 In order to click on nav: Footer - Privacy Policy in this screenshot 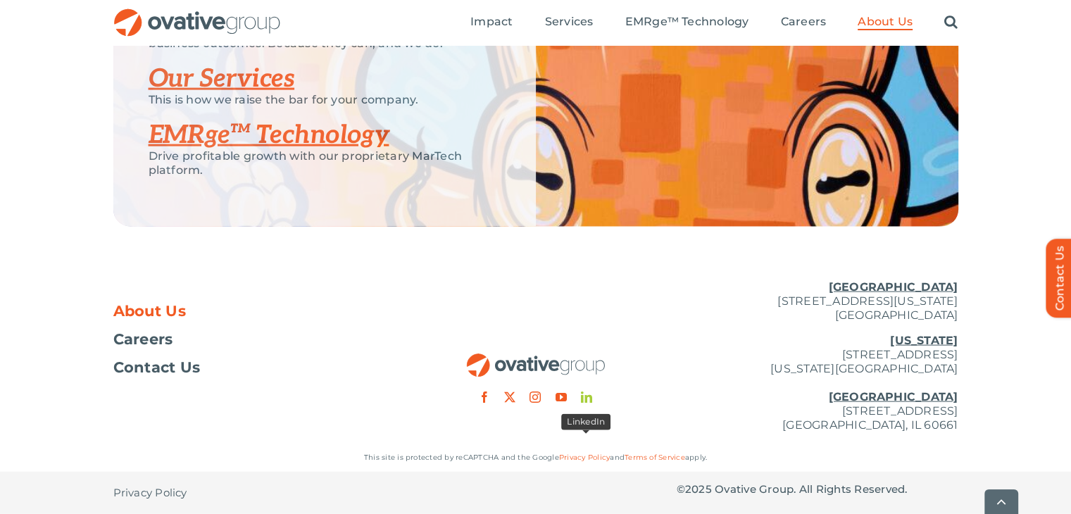, I will do `click(254, 493)`.